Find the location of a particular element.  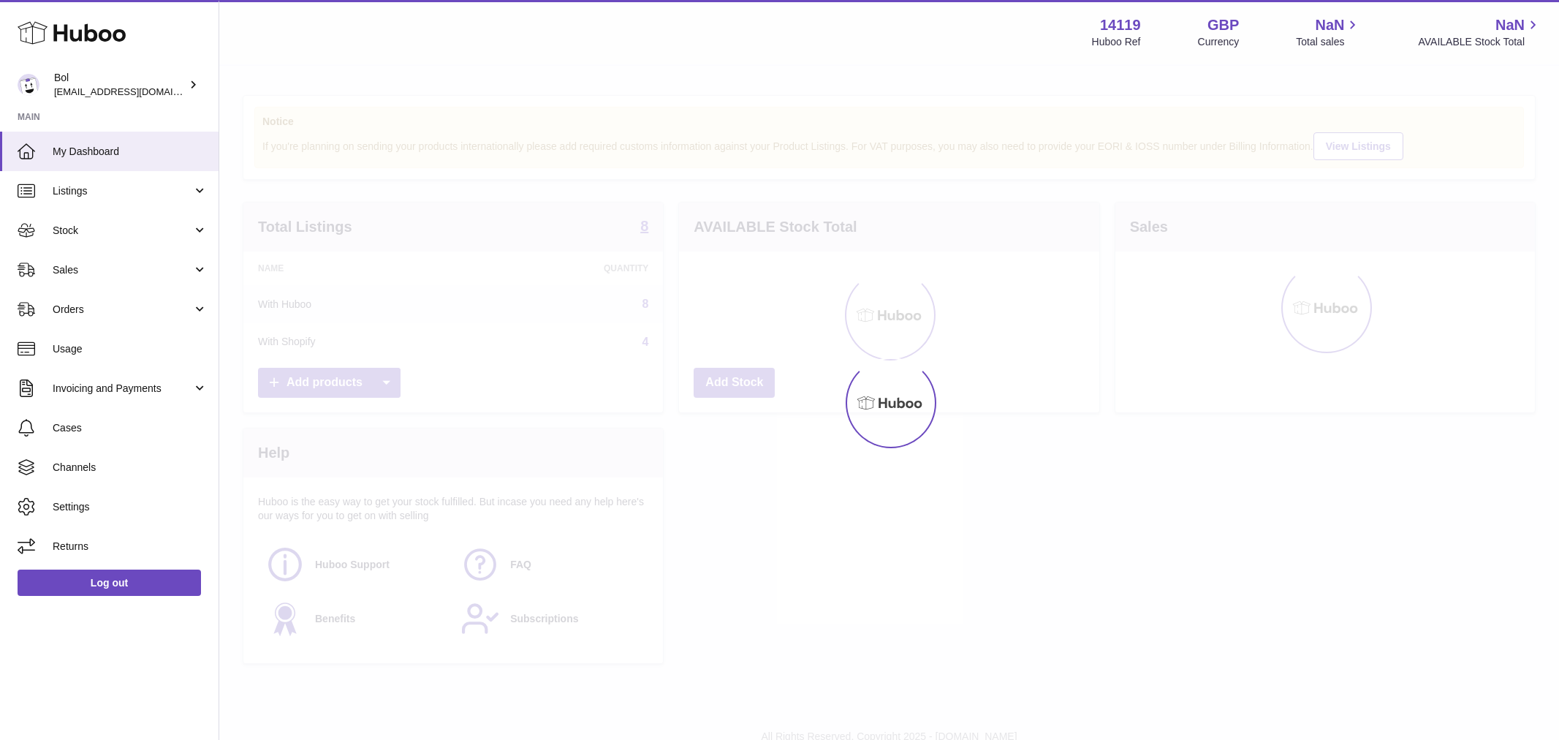

div: Currency is located at coordinates (1219, 42).